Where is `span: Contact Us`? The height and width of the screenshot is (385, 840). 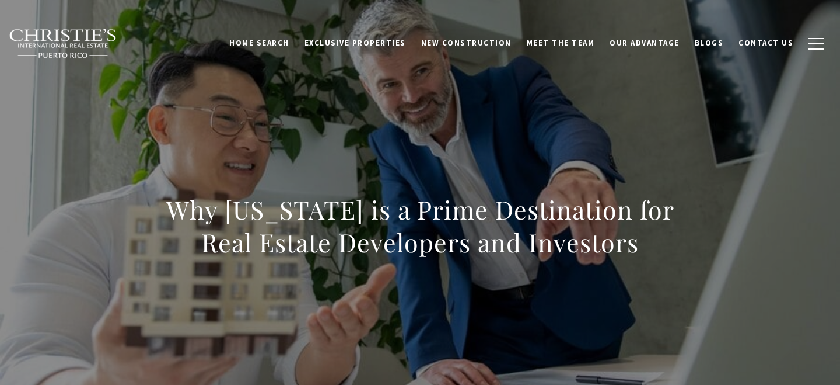 span: Contact Us is located at coordinates (766, 43).